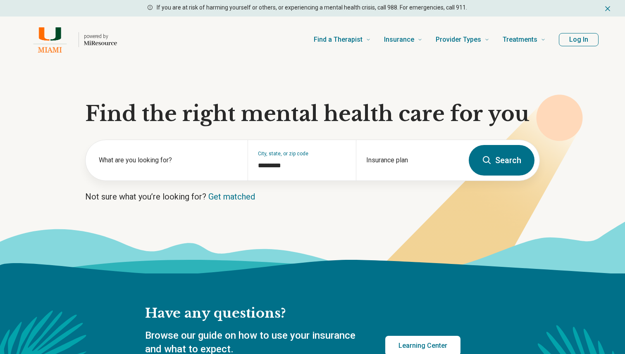 This screenshot has width=625, height=354. Describe the element at coordinates (502, 160) in the screenshot. I see `button: Search` at that location.